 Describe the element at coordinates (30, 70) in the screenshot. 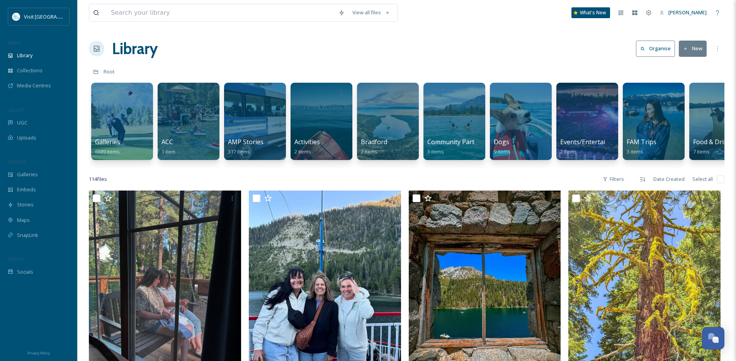

I see `span: Collections` at that location.